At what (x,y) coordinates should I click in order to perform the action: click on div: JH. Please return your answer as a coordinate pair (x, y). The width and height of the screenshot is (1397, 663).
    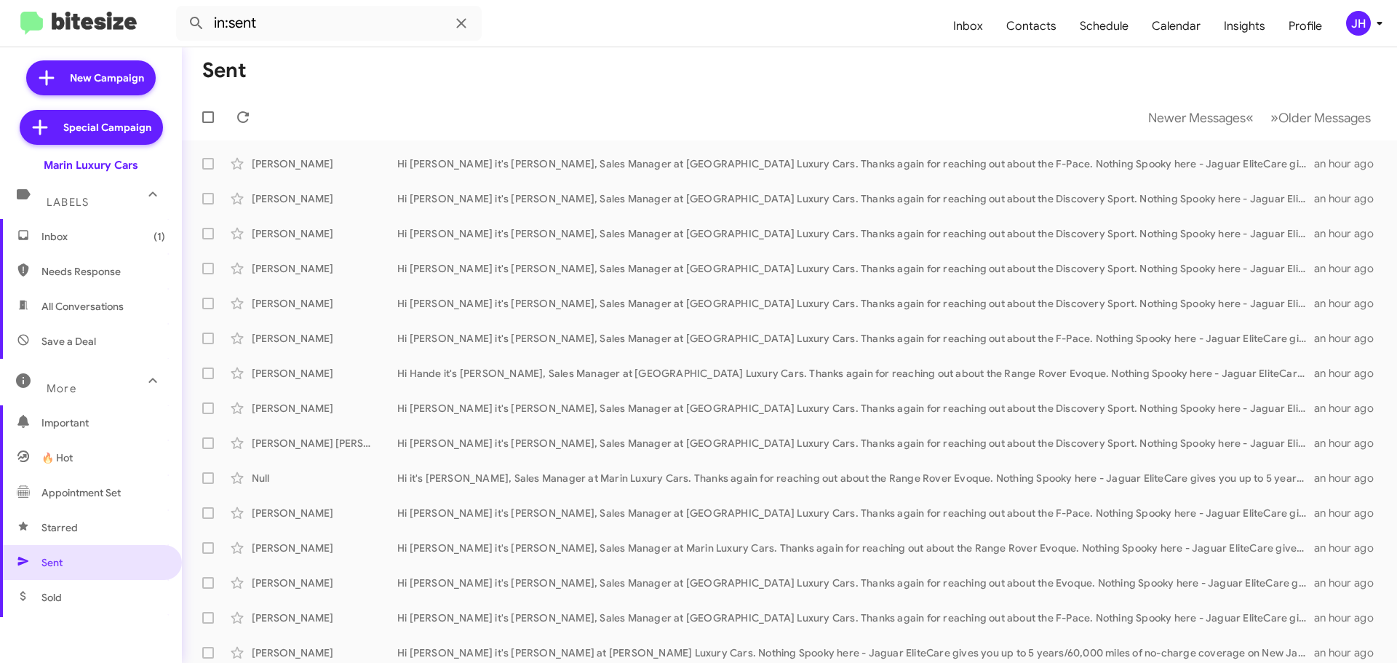
    Looking at the image, I should click on (1359, 23).